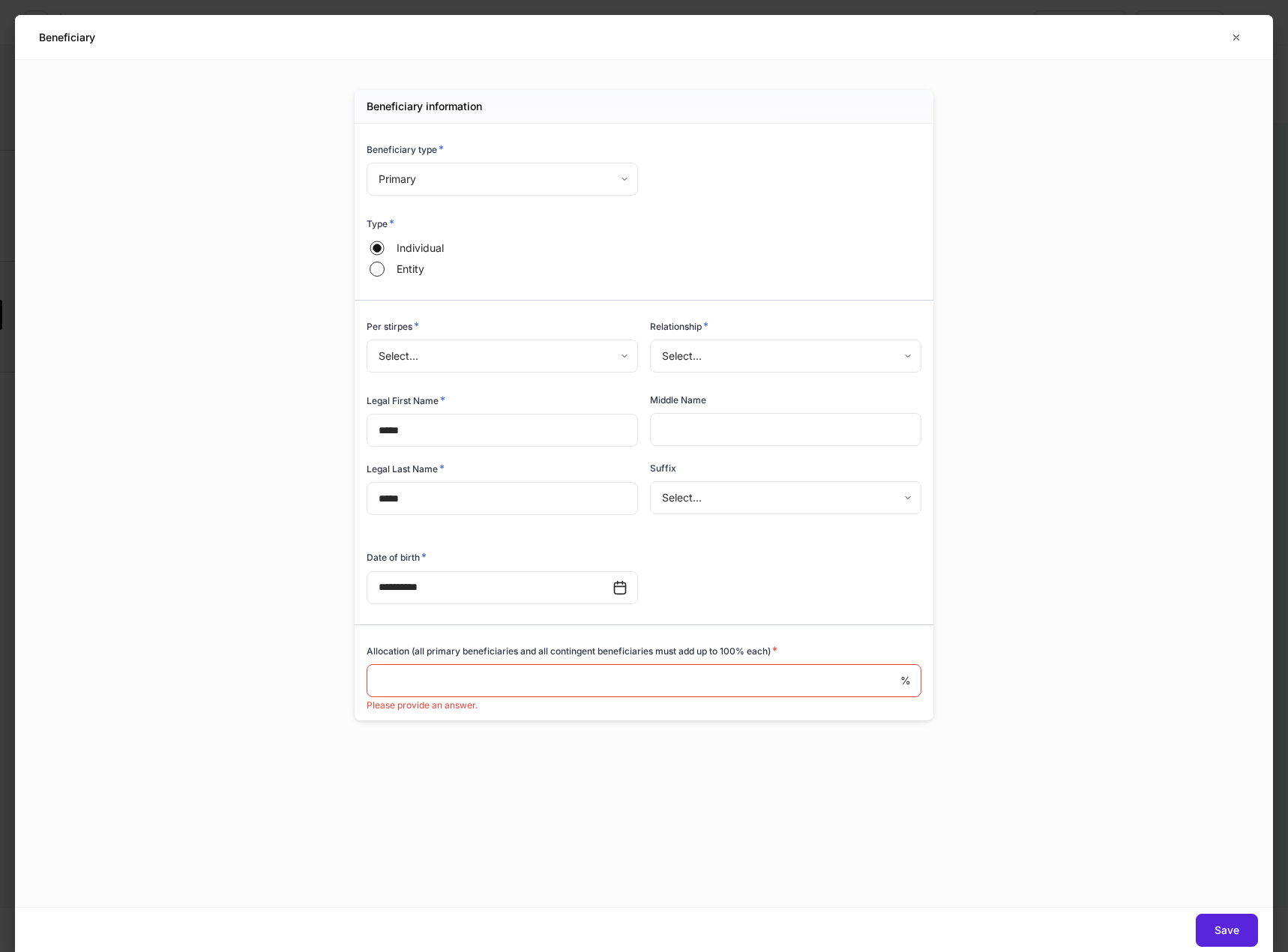  Describe the element at coordinates (679, 326) in the screenshot. I see `h6: Relationship` at that location.